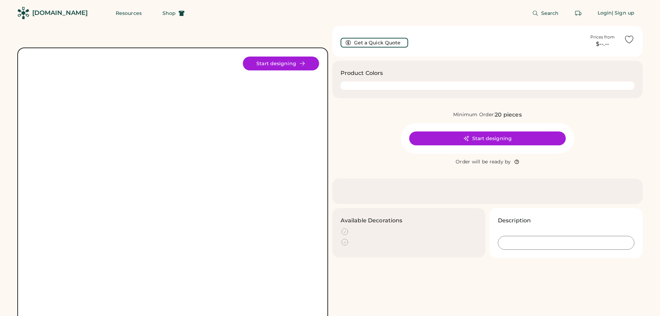  What do you see at coordinates (508, 115) in the screenshot?
I see `div: 20 pieces` at bounding box center [508, 115].